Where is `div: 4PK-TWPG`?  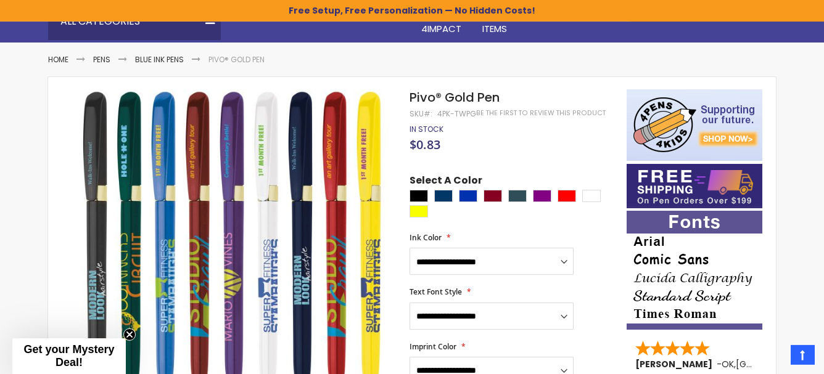 div: 4PK-TWPG is located at coordinates (456, 114).